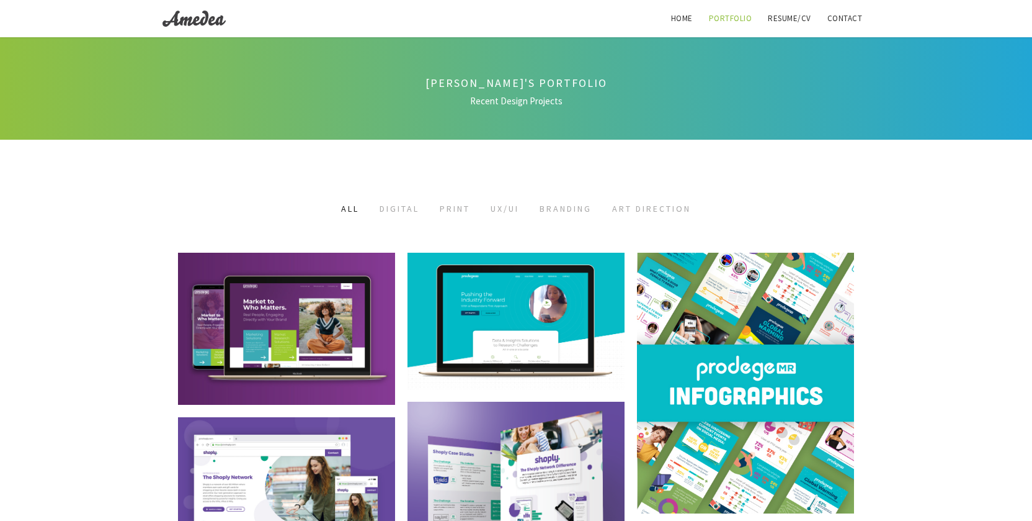 The height and width of the screenshot is (521, 1032). What do you see at coordinates (287, 341) in the screenshot?
I see `a: Prodege, LLC` at bounding box center [287, 341].